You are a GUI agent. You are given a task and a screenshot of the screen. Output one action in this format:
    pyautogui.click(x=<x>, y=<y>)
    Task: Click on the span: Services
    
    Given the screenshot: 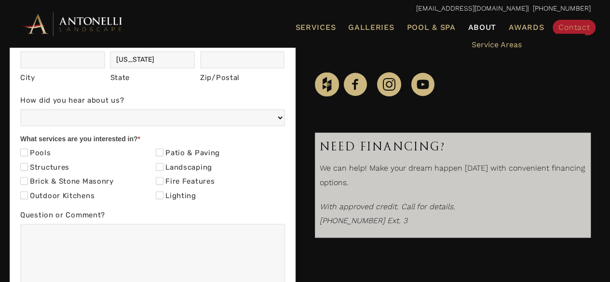 What is the action you would take?
    pyautogui.click(x=315, y=27)
    